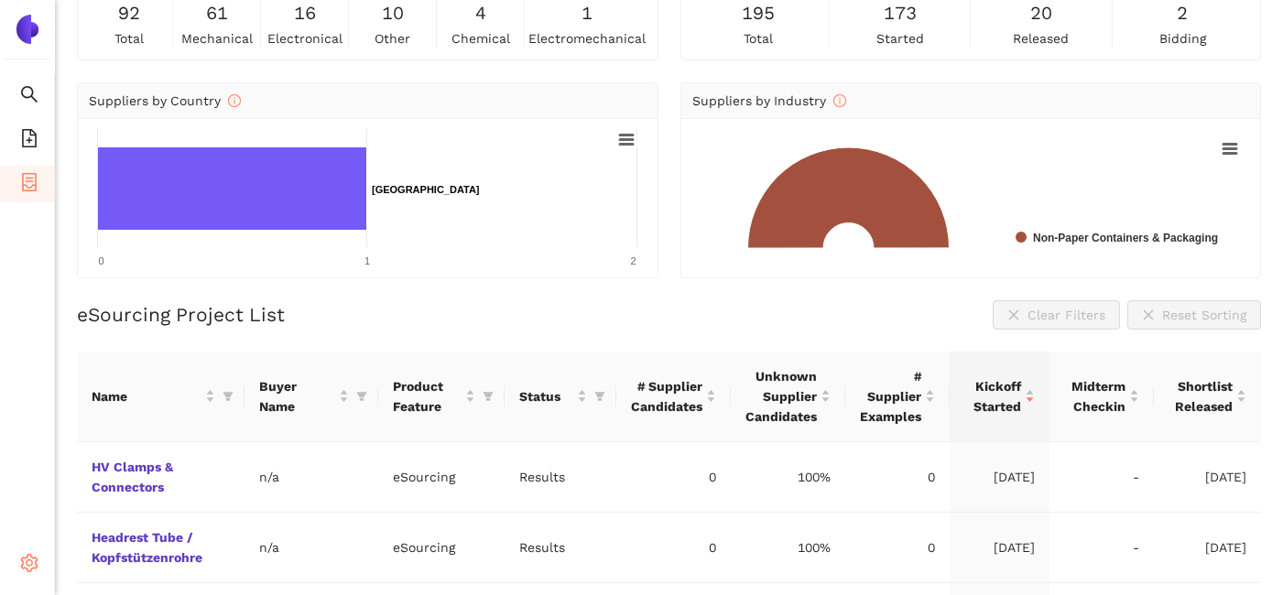 Image resolution: width=1283 pixels, height=595 pixels. I want to click on span: Kickoff Started, so click(992, 396).